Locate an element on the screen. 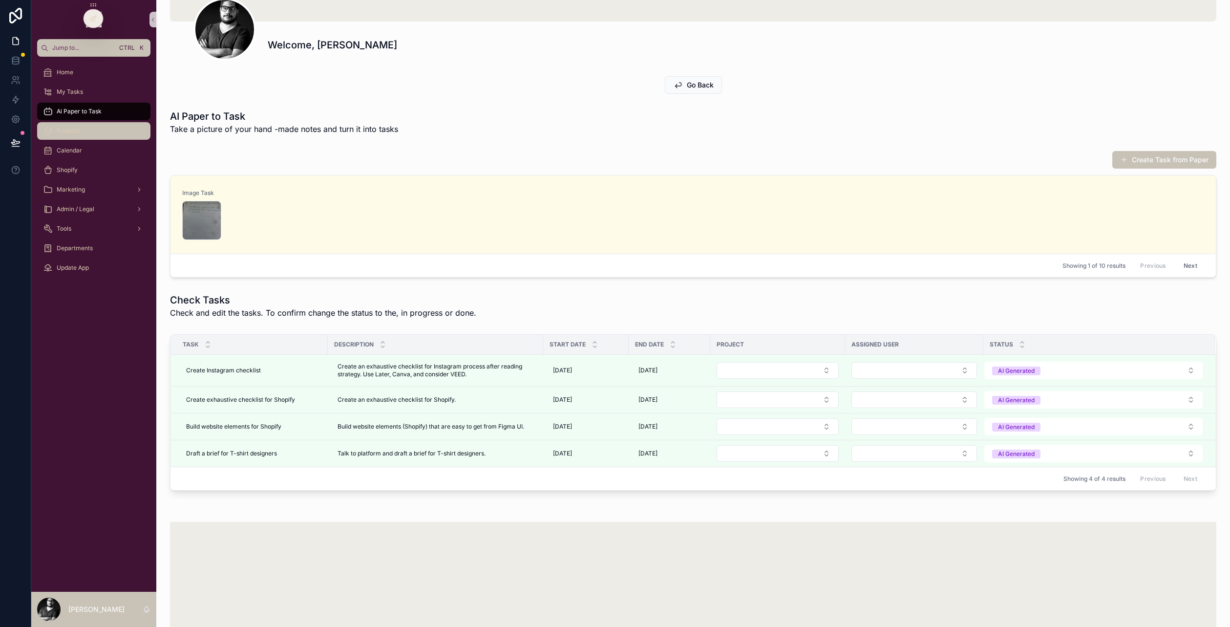  span: Build website elements (Shopify) that are easy to get from Figma UI. is located at coordinates (431, 426).